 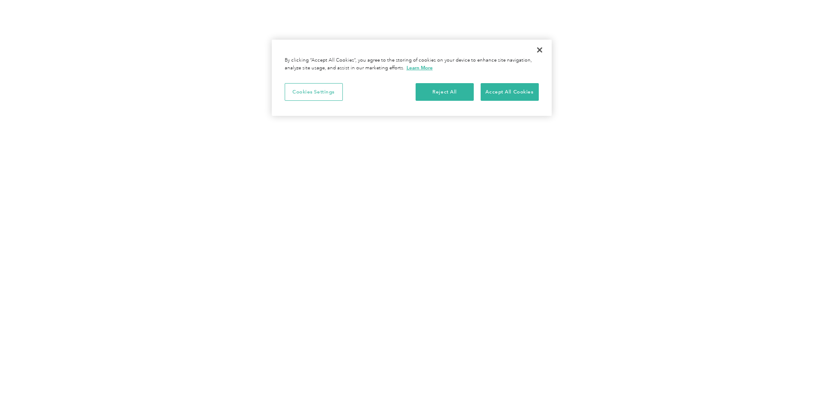 I want to click on a: More information about your privacy, opens in a new tab, so click(x=420, y=68).